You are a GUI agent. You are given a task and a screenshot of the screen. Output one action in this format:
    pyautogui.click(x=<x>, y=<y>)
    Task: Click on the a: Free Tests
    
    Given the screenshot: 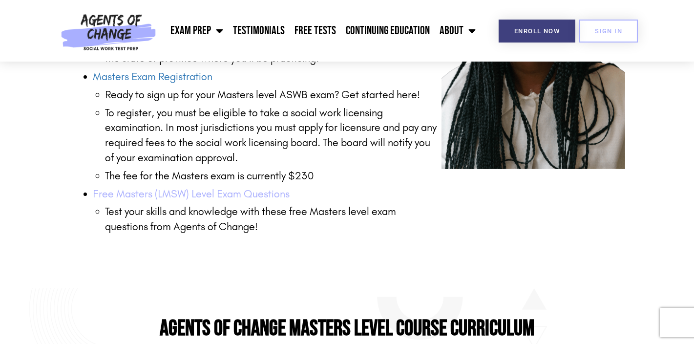 What is the action you would take?
    pyautogui.click(x=315, y=31)
    